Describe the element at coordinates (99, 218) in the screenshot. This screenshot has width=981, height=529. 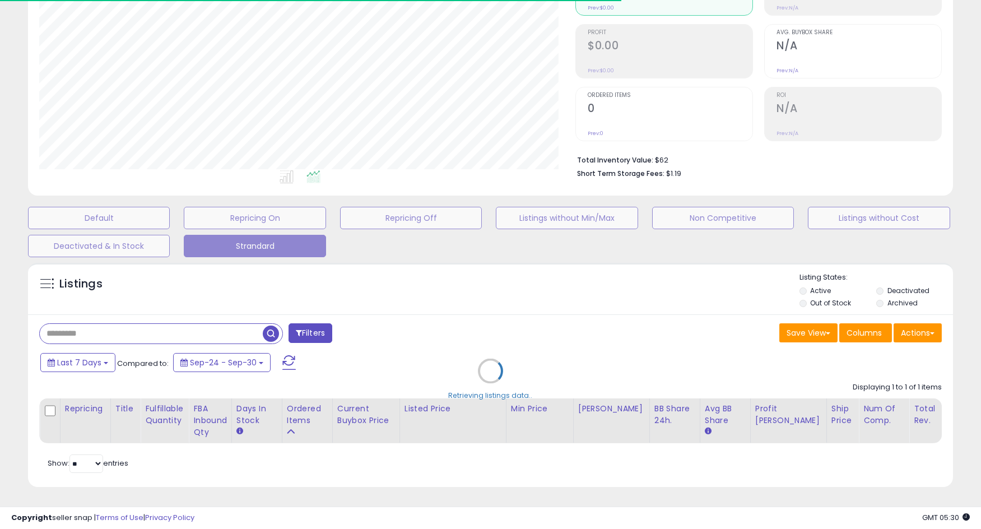
I see `button: Default` at that location.